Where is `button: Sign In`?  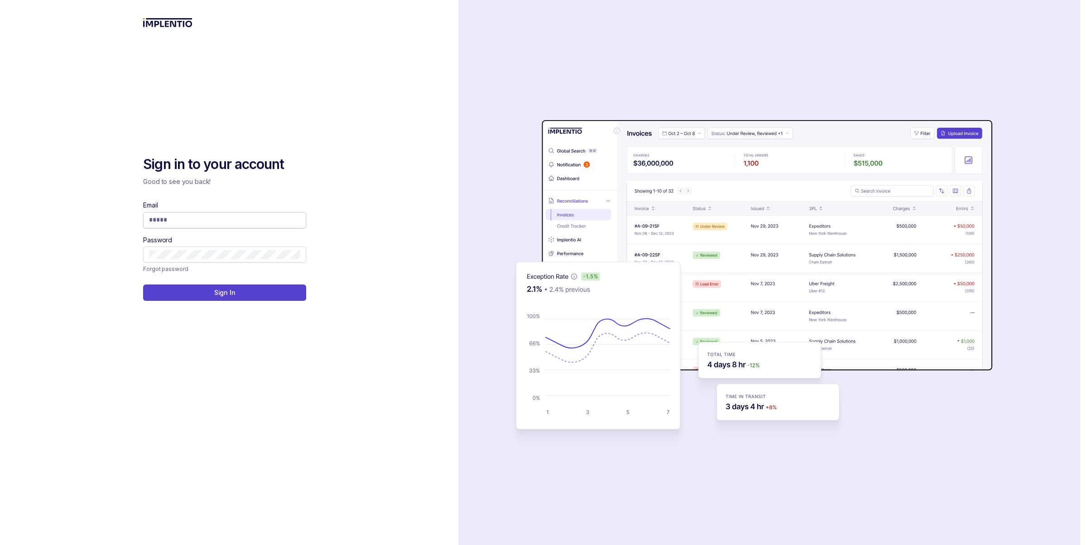
button: Sign In is located at coordinates (225, 293).